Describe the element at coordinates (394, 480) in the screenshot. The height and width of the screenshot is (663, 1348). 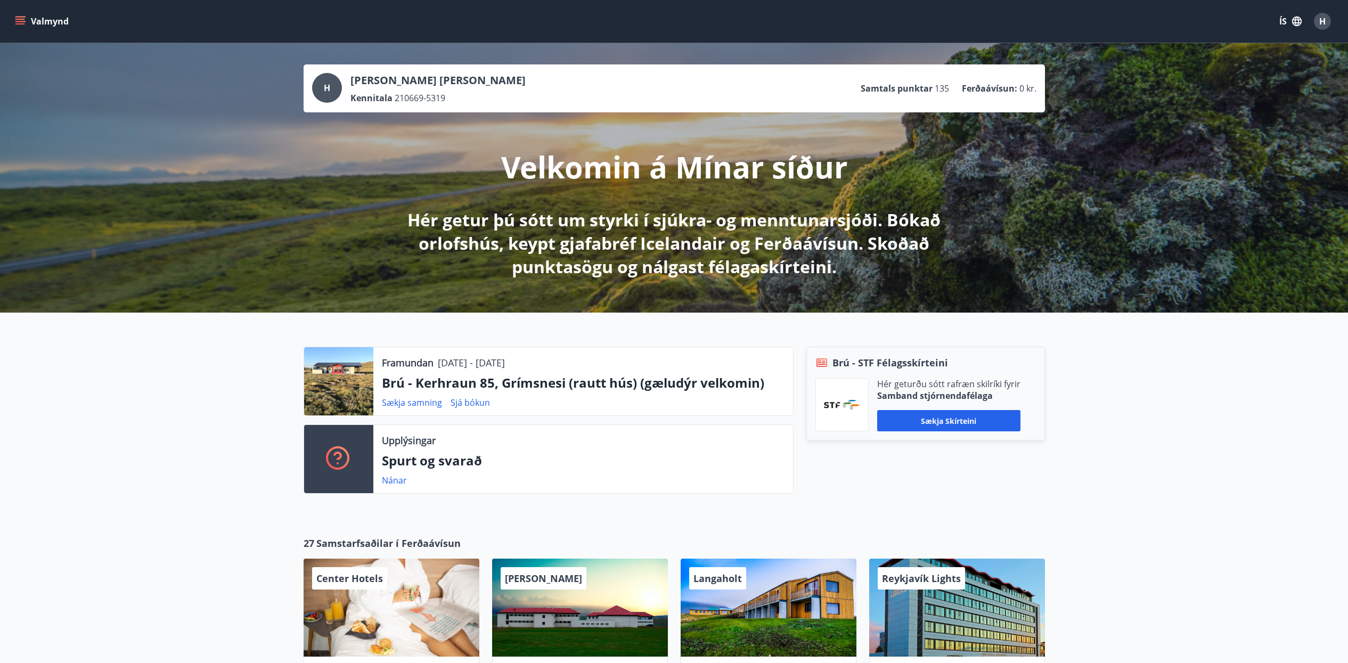
I see `a: Nánar` at that location.